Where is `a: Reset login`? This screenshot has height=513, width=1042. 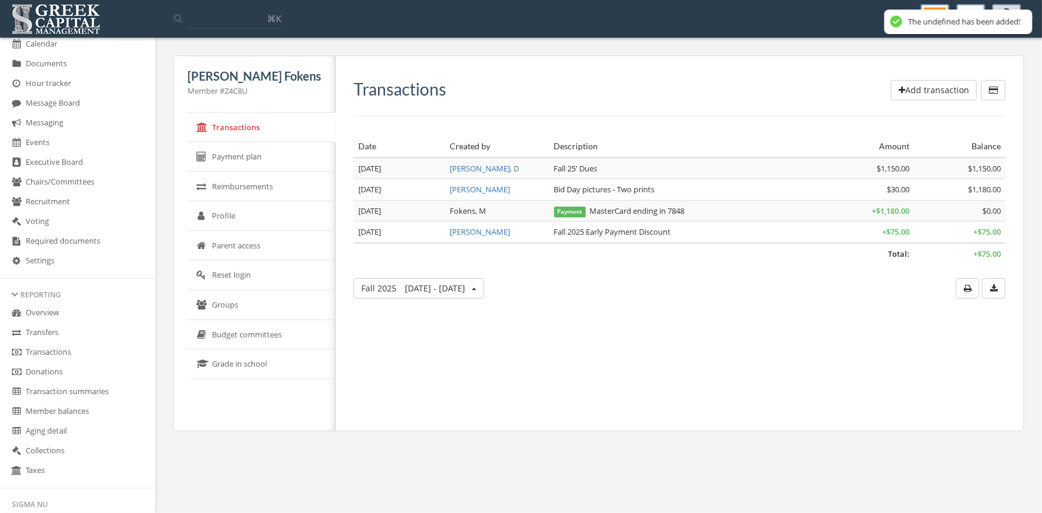 a: Reset login is located at coordinates (261, 275).